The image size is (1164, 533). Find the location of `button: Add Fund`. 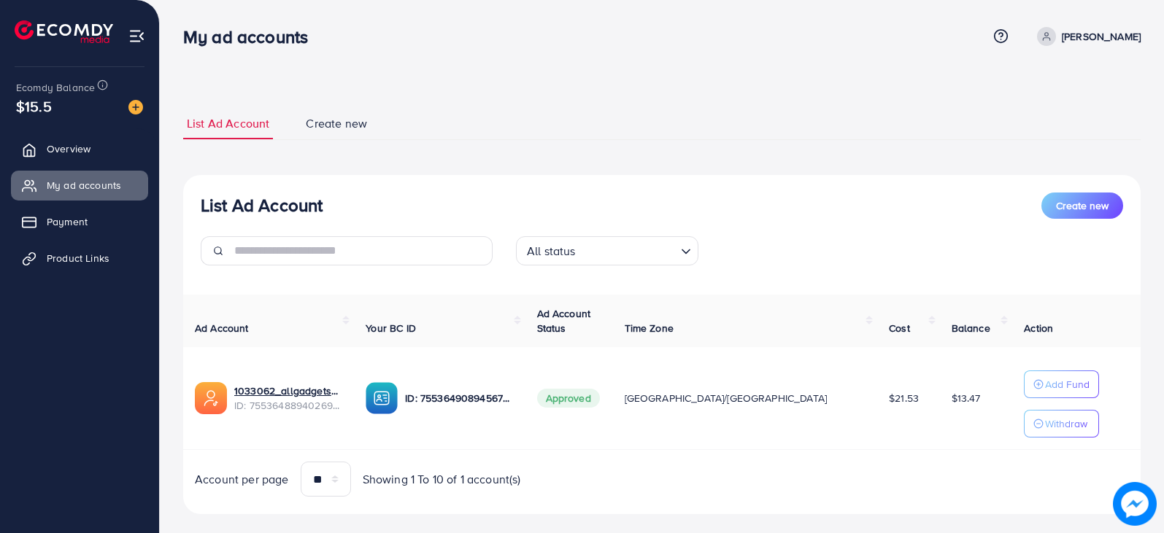

button: Add Fund is located at coordinates (1061, 385).